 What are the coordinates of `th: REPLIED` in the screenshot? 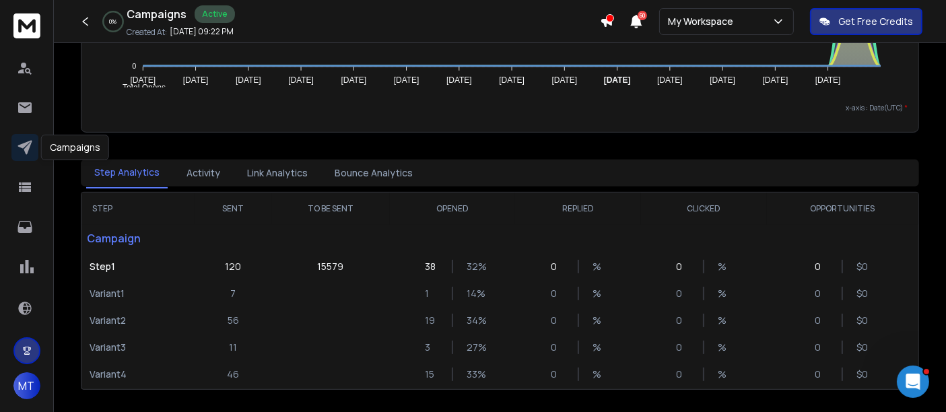 It's located at (578, 209).